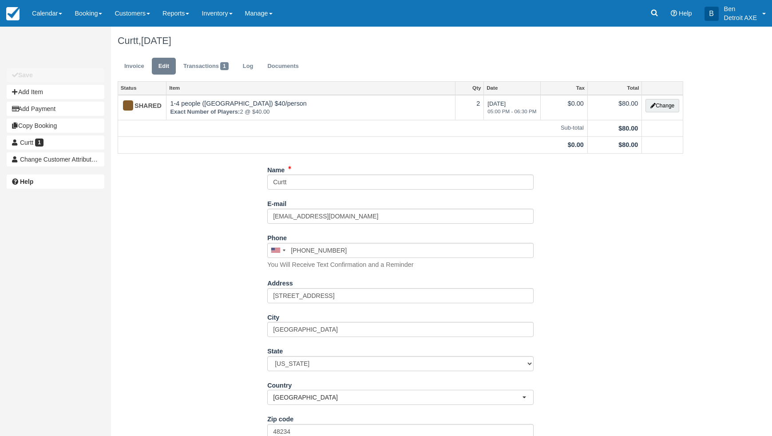 The image size is (772, 436). What do you see at coordinates (469, 107) in the screenshot?
I see `td: 2` at bounding box center [469, 107].